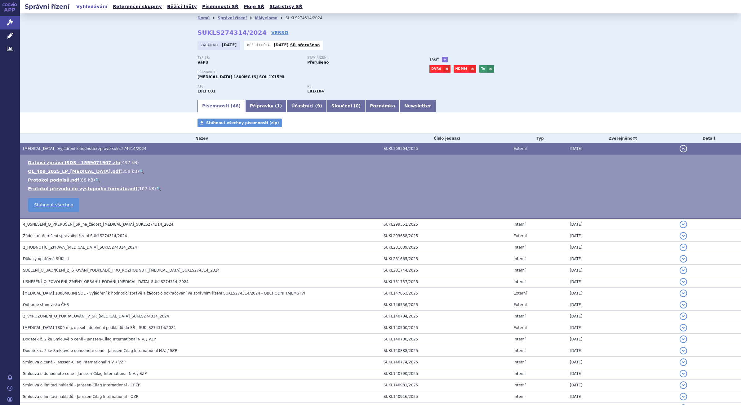 The height and width of the screenshot is (405, 741). What do you see at coordinates (305, 45) in the screenshot?
I see `a: SŘ přerušeno` at bounding box center [305, 45].